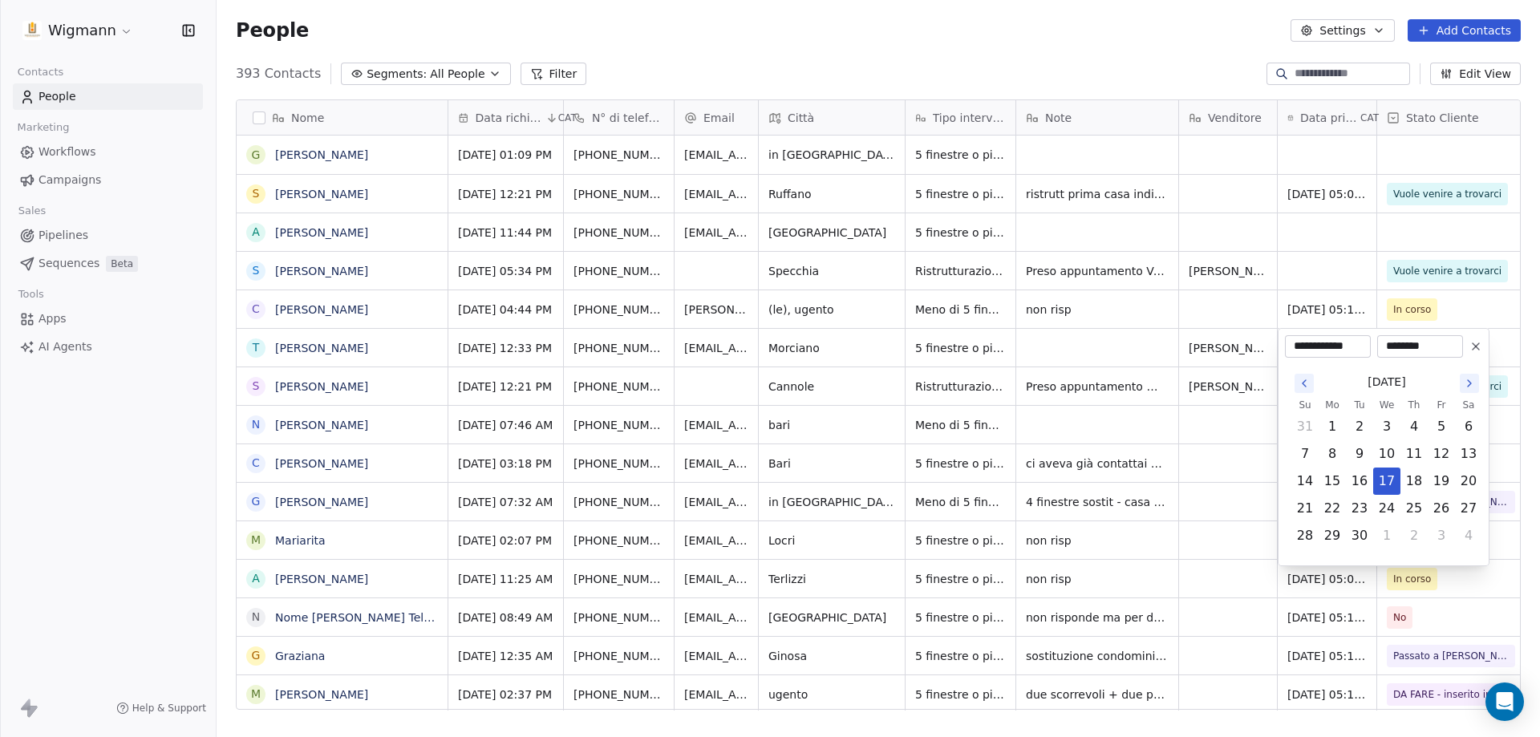 The image size is (1540, 737). Describe the element at coordinates (1469, 427) in the screenshot. I see `button: Saturday, September 6th, 2025` at that location.